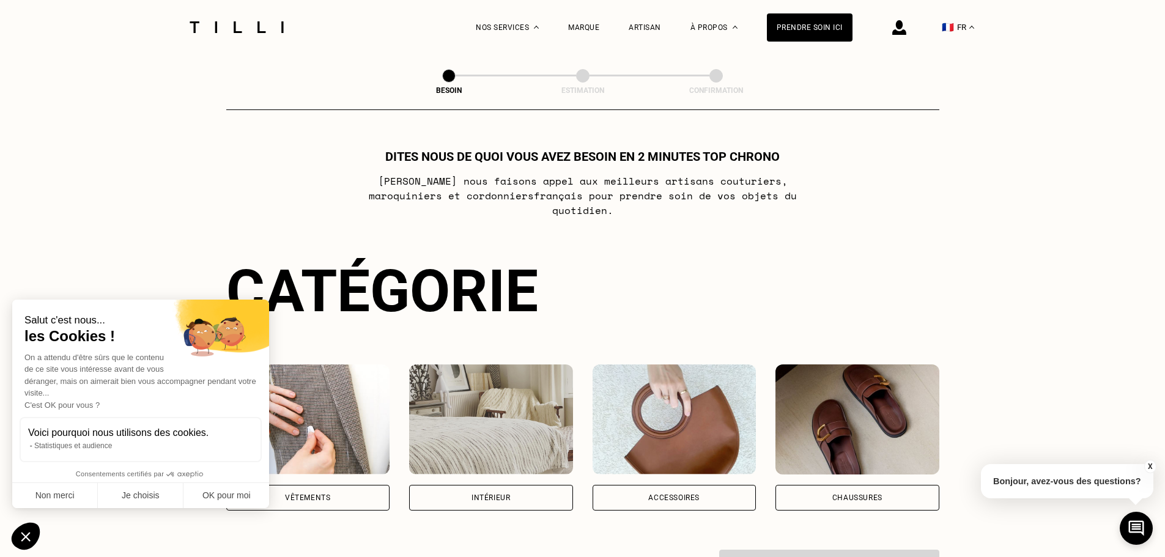  I want to click on div: Prendre soin ici, so click(810, 28).